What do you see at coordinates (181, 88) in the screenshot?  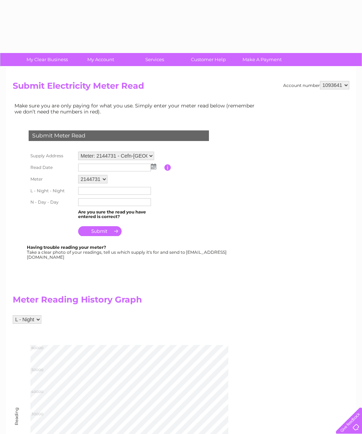 I see `h2: Submit Electricity Meter Read` at bounding box center [181, 88].